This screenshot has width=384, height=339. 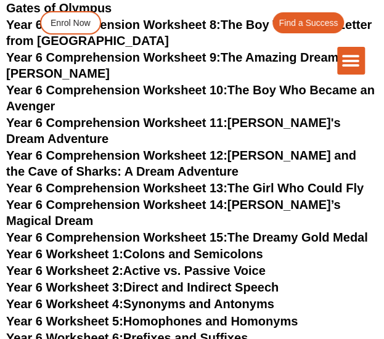 I want to click on a: Year 6 Worksheet 2:Active vs. Passive Voice, so click(x=136, y=271).